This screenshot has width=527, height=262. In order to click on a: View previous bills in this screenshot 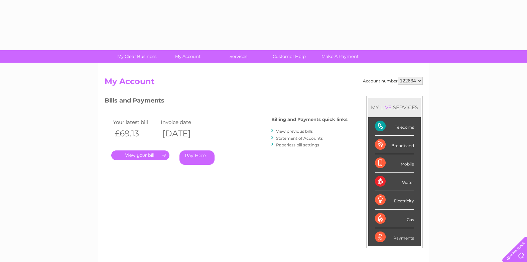, I will do `click(295, 131)`.